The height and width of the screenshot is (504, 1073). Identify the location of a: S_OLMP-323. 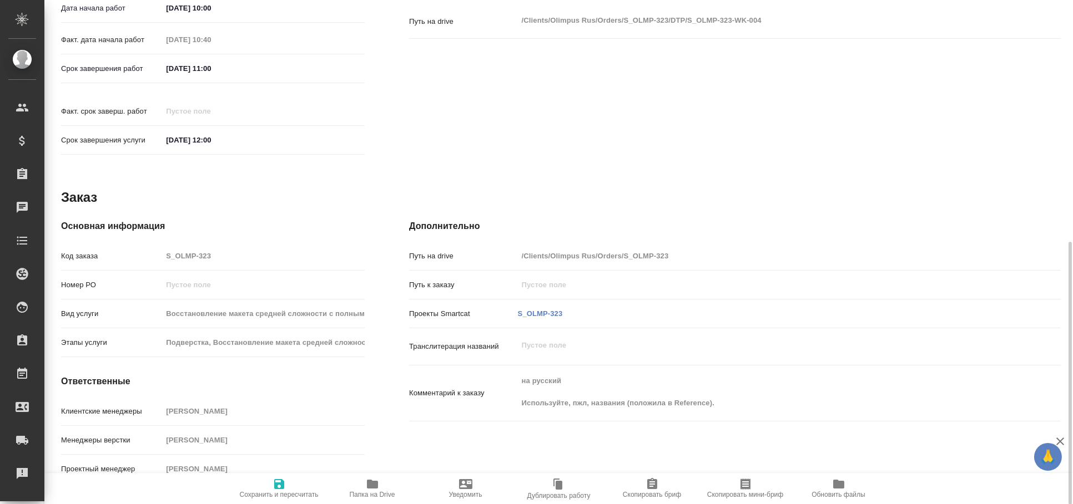
(540, 314).